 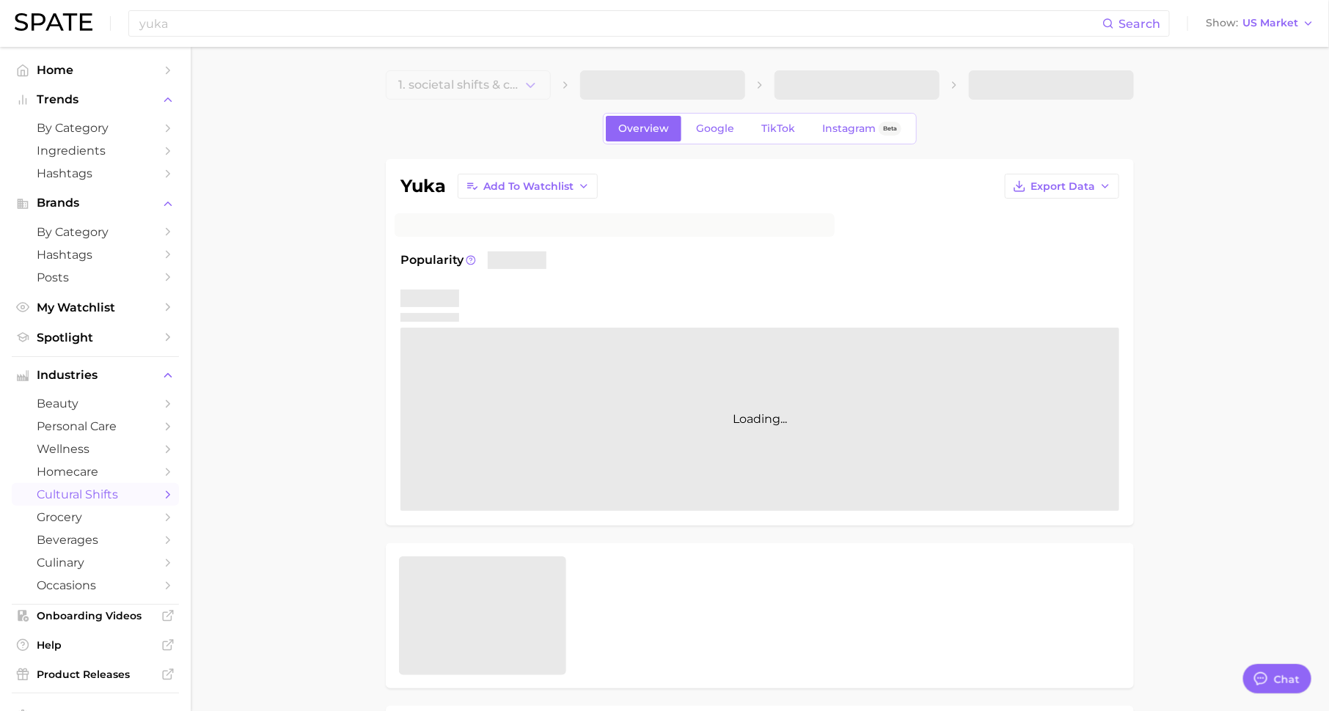 I want to click on span: Industries, so click(x=95, y=376).